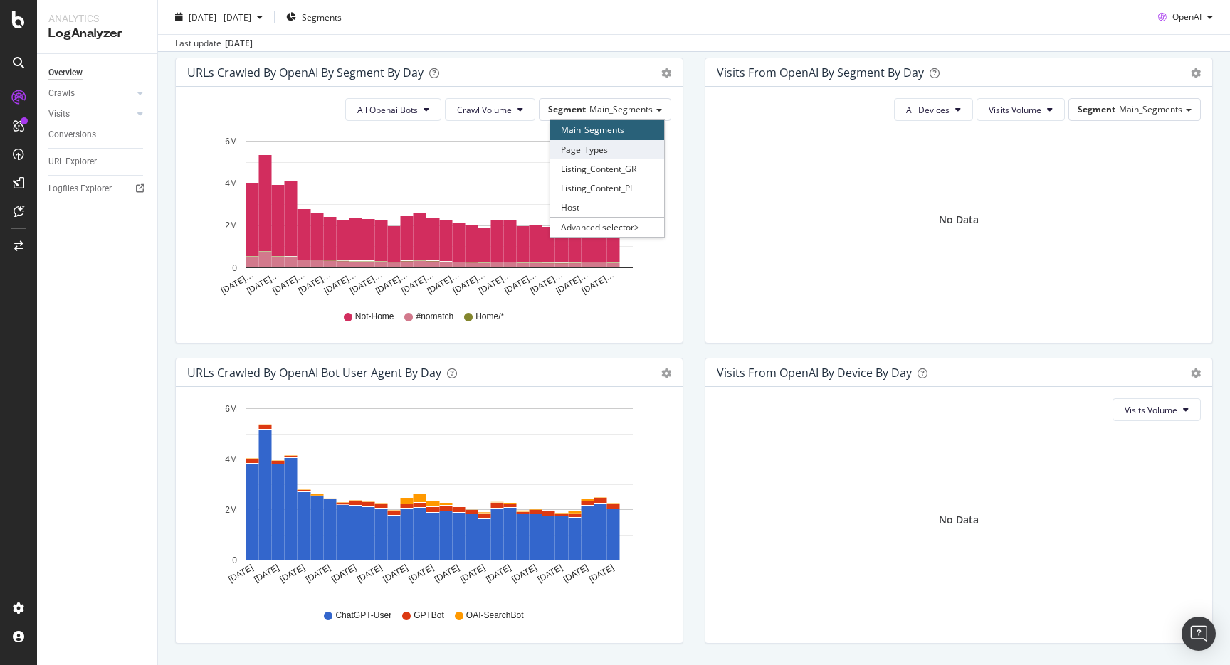 The image size is (1230, 665). I want to click on span: #nomatch, so click(434, 317).